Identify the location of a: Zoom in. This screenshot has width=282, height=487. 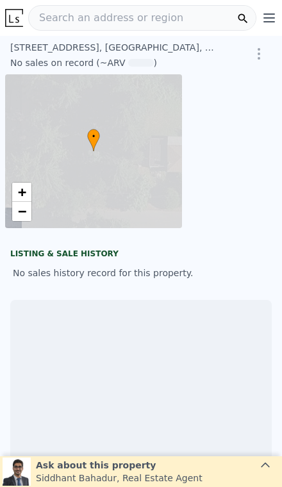
(22, 192).